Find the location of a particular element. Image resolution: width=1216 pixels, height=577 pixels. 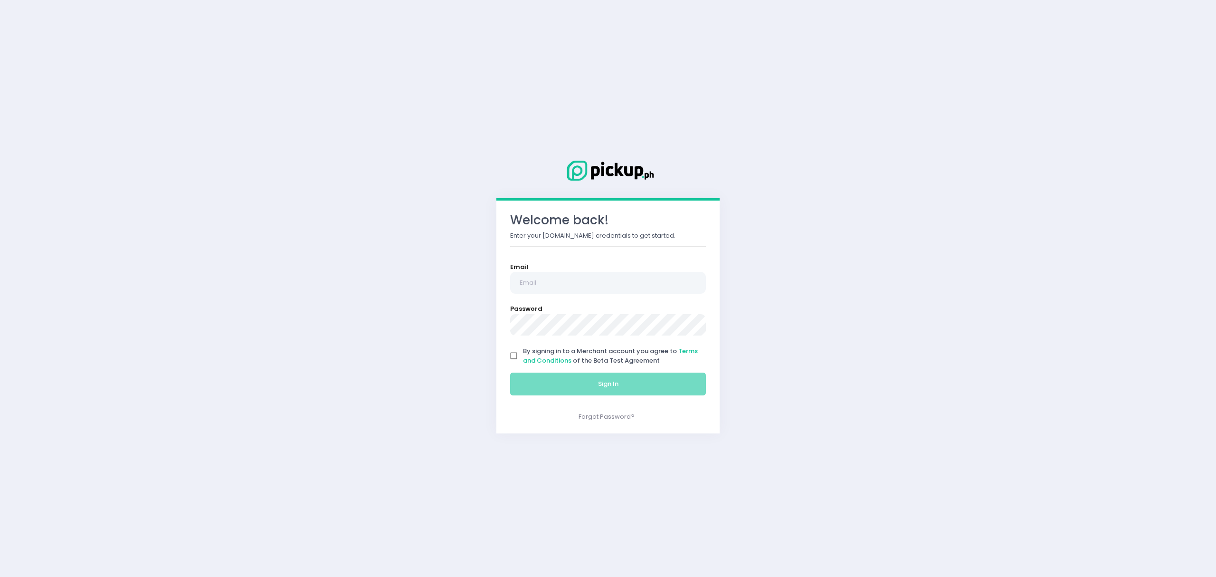

a: Terms and Conditions is located at coordinates (610, 355).